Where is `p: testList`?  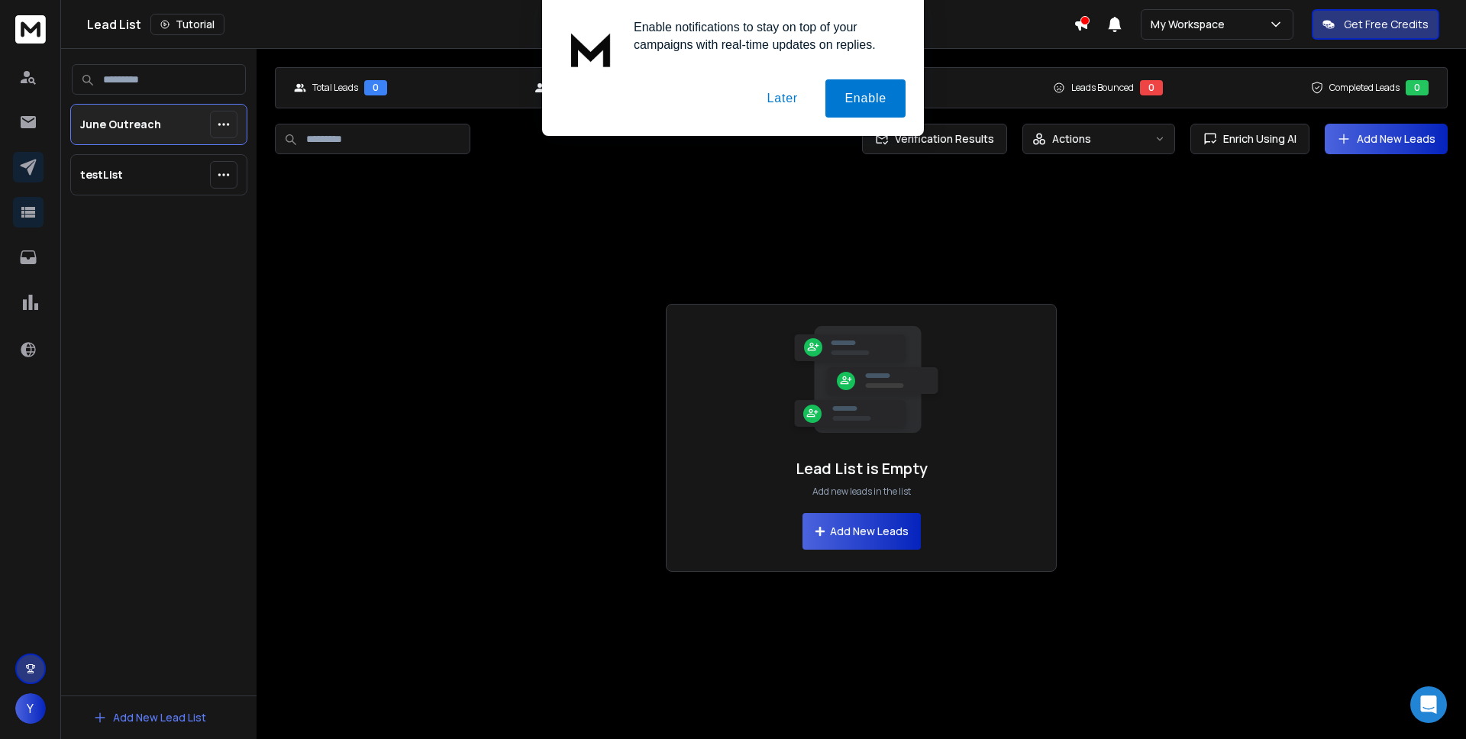
p: testList is located at coordinates (102, 175).